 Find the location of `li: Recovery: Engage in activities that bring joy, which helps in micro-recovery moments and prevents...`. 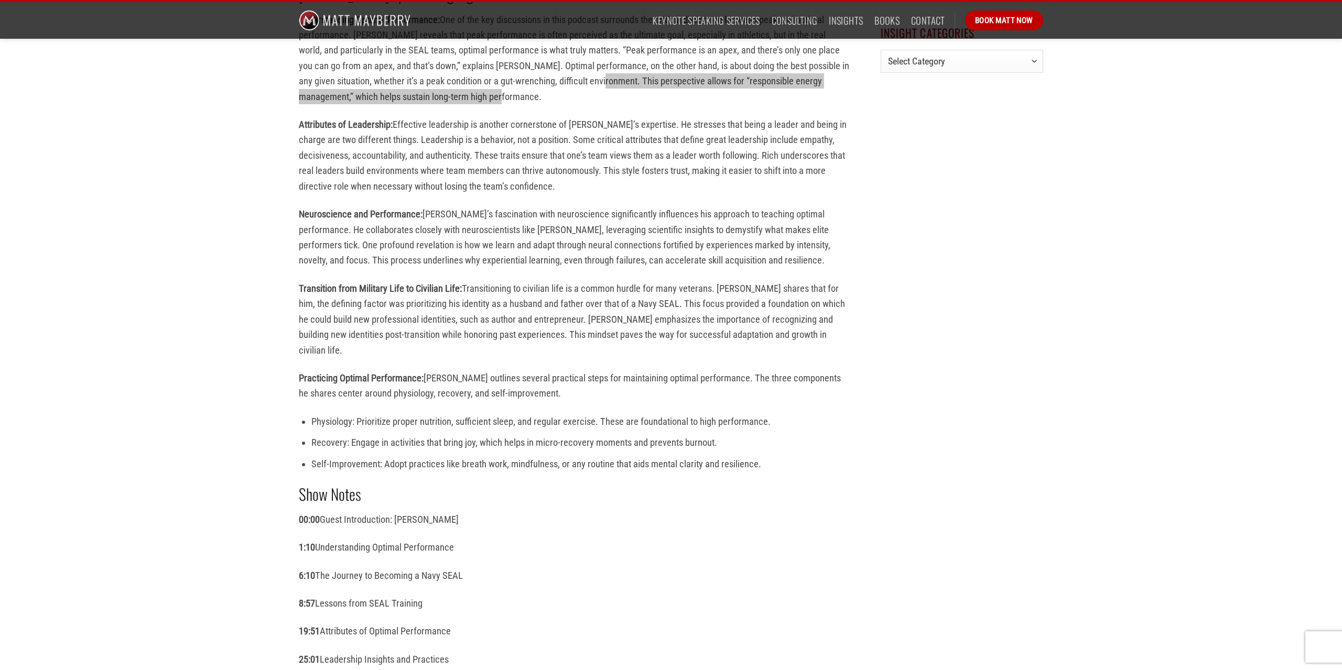

li: Recovery: Engage in activities that bring joy, which helps in micro-recovery moments and prevents... is located at coordinates (580, 442).